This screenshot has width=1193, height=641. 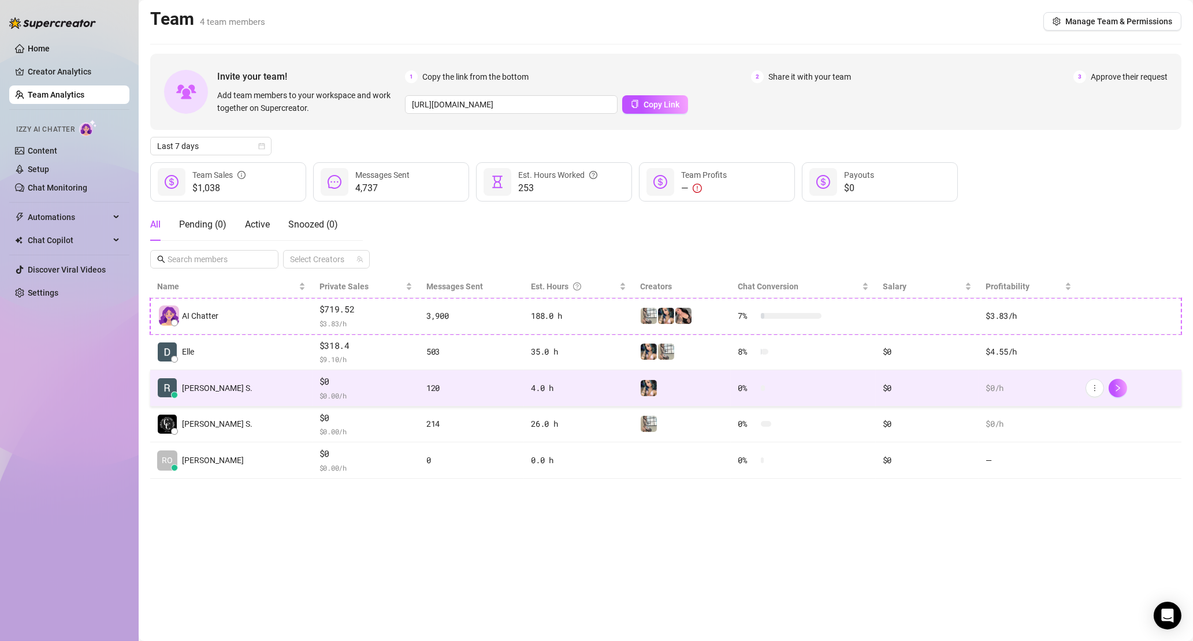 I want to click on div: Open Intercom Messenger, so click(x=1167, y=616).